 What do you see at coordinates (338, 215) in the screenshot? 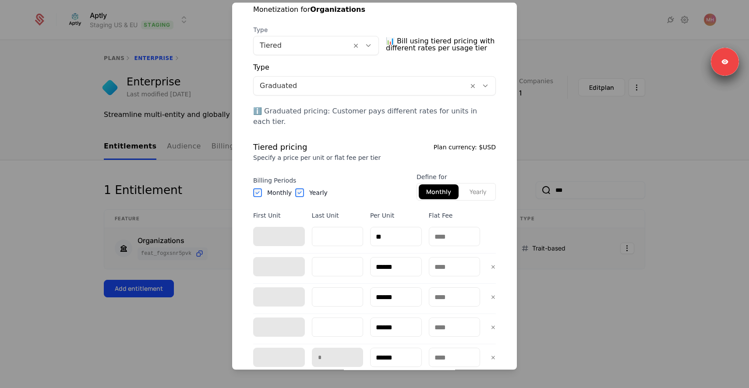
I see `div: Last Unit` at bounding box center [338, 215].